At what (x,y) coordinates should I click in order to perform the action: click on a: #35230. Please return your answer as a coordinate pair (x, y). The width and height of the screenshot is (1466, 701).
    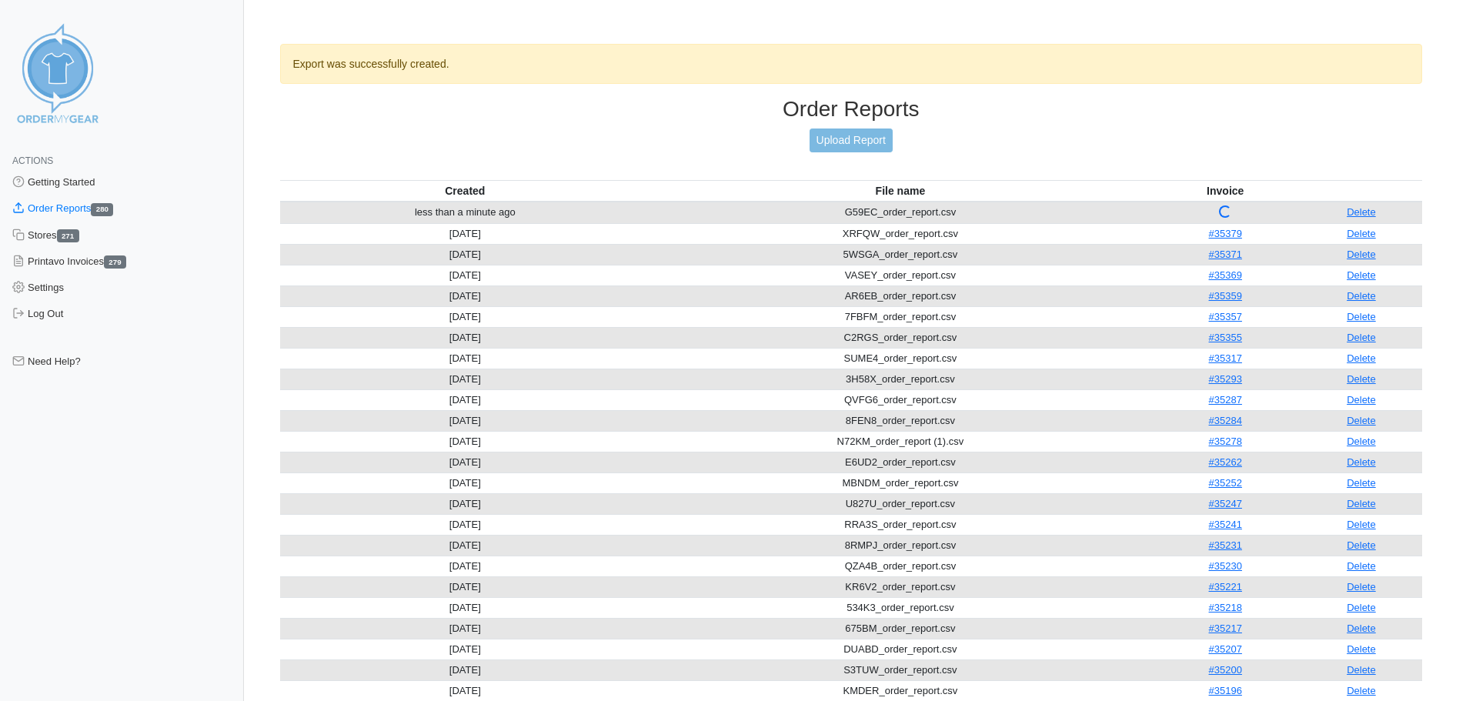
    Looking at the image, I should click on (1225, 566).